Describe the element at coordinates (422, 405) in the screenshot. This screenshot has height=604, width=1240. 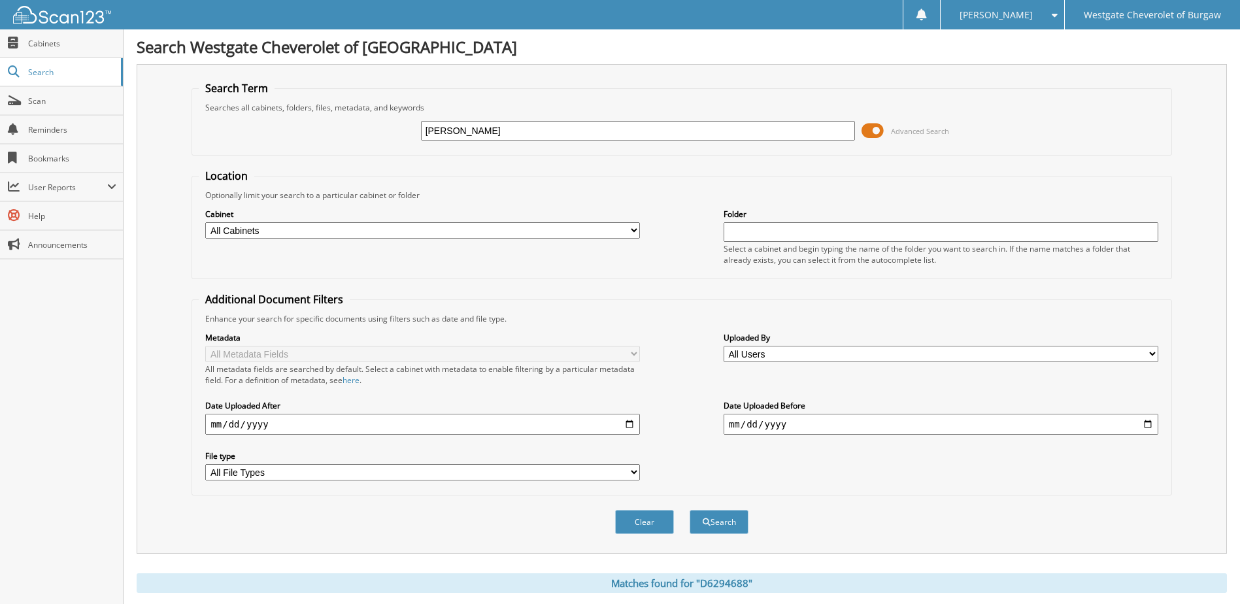
I see `label: Date Uploaded After` at that location.